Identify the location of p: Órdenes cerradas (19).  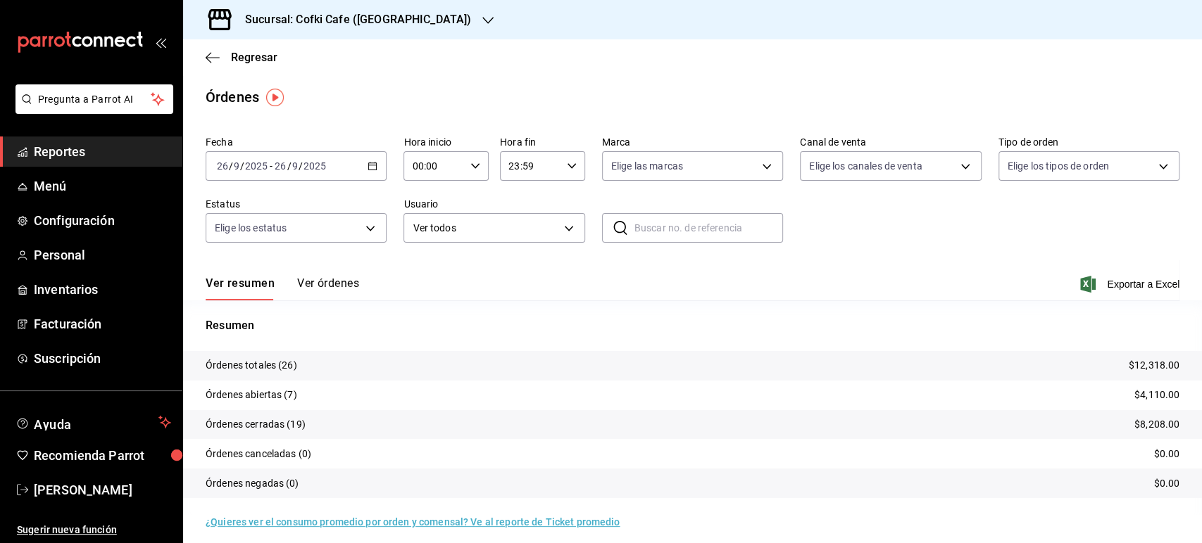
(256, 424).